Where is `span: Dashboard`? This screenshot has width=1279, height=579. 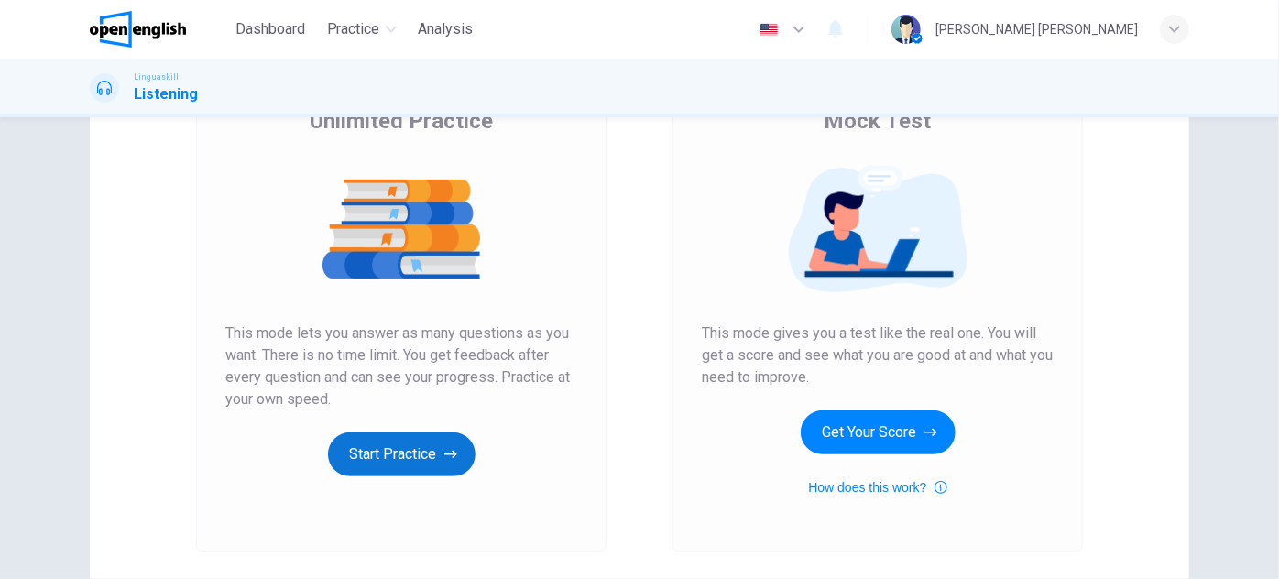
span: Dashboard is located at coordinates (270, 29).